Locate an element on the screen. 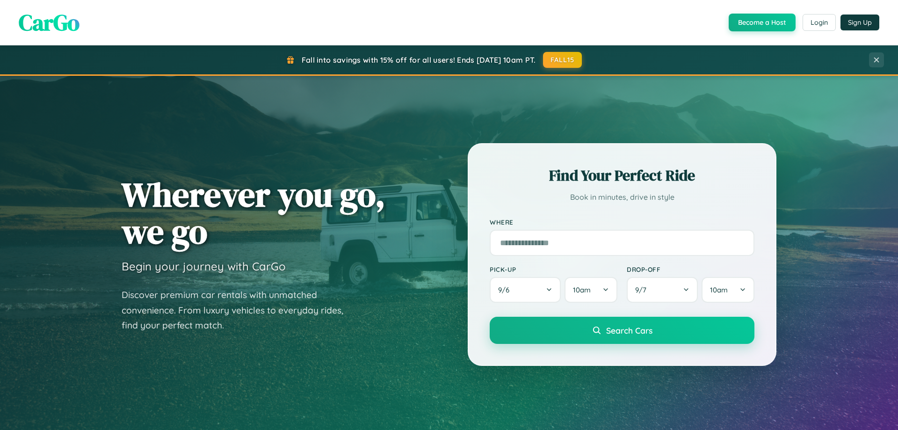 The height and width of the screenshot is (430, 898). button: 9/6 is located at coordinates (525, 290).